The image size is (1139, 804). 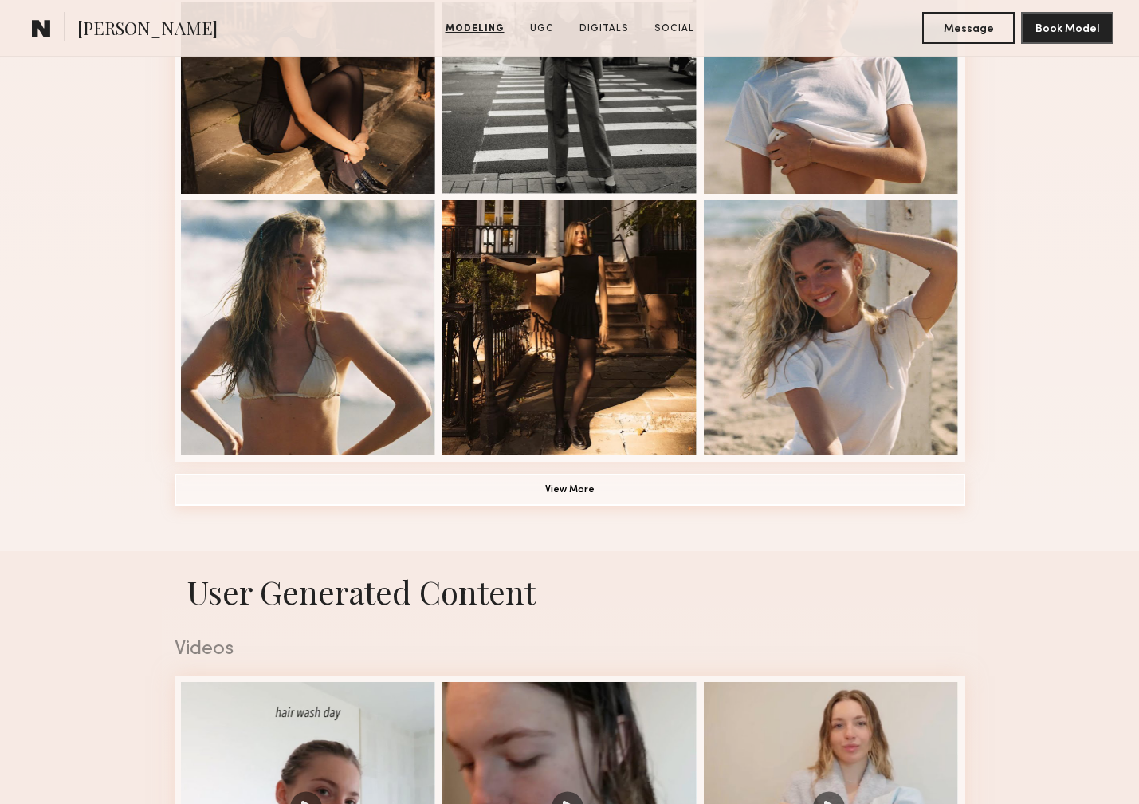 I want to click on a: Digitals, so click(x=604, y=29).